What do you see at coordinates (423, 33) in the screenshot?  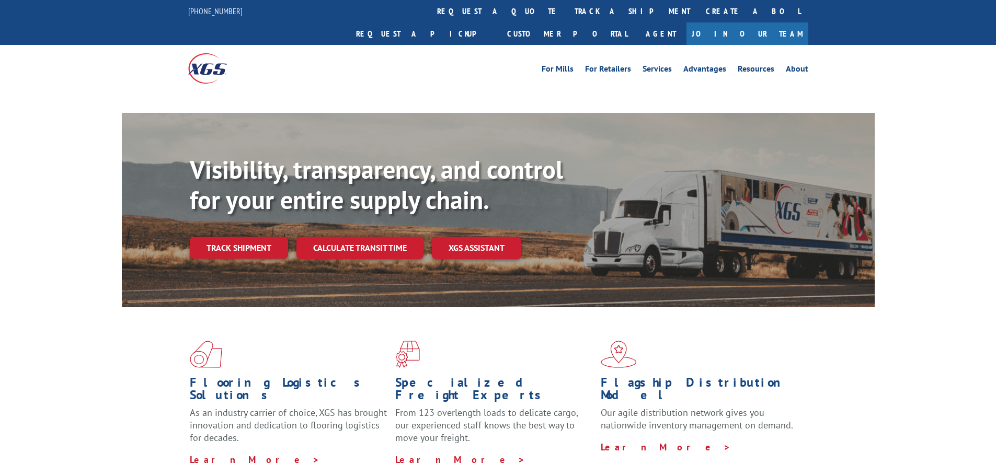 I see `a: Request a pickup` at bounding box center [423, 33].